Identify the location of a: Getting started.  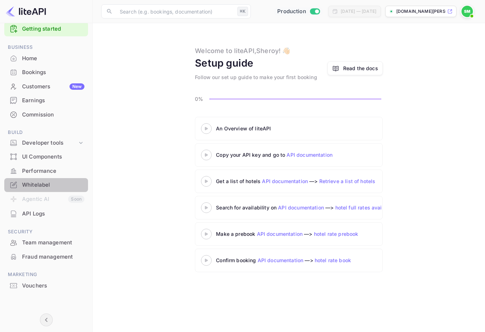
(53, 29).